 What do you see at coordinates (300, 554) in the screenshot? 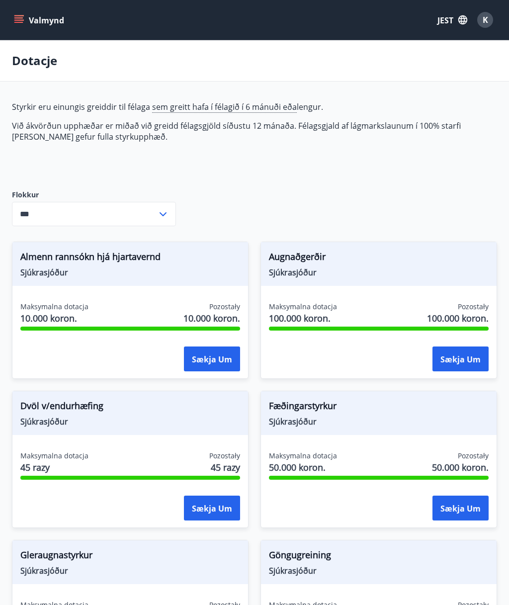
I see `font: Göngugreining` at bounding box center [300, 554].